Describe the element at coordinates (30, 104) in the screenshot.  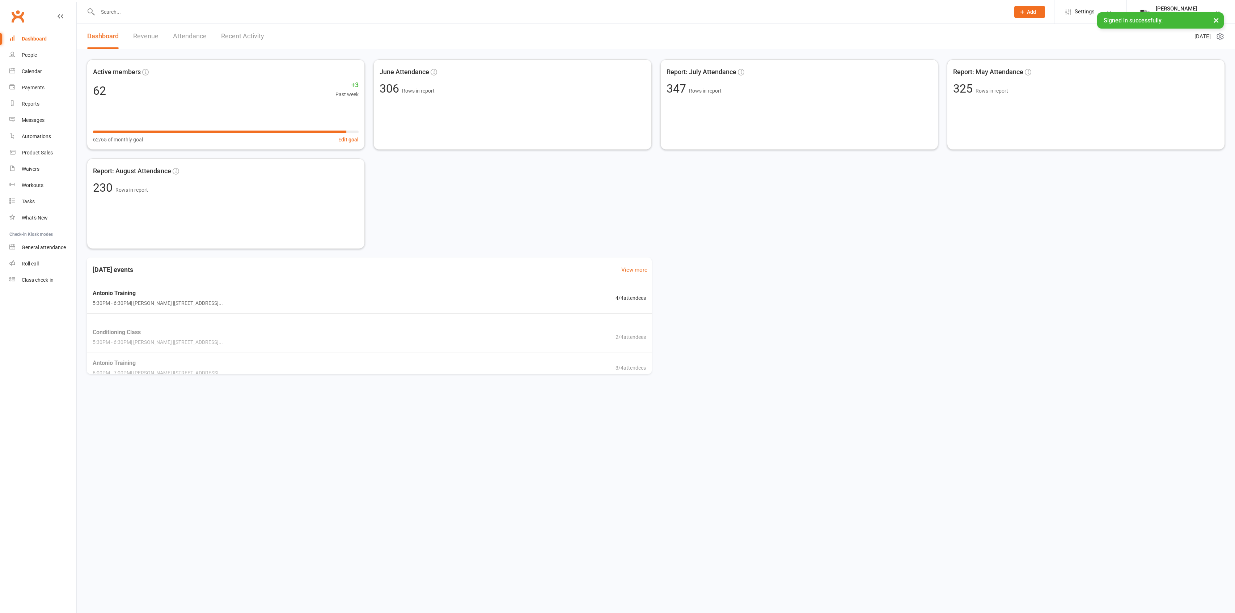
I see `div: Reports` at that location.